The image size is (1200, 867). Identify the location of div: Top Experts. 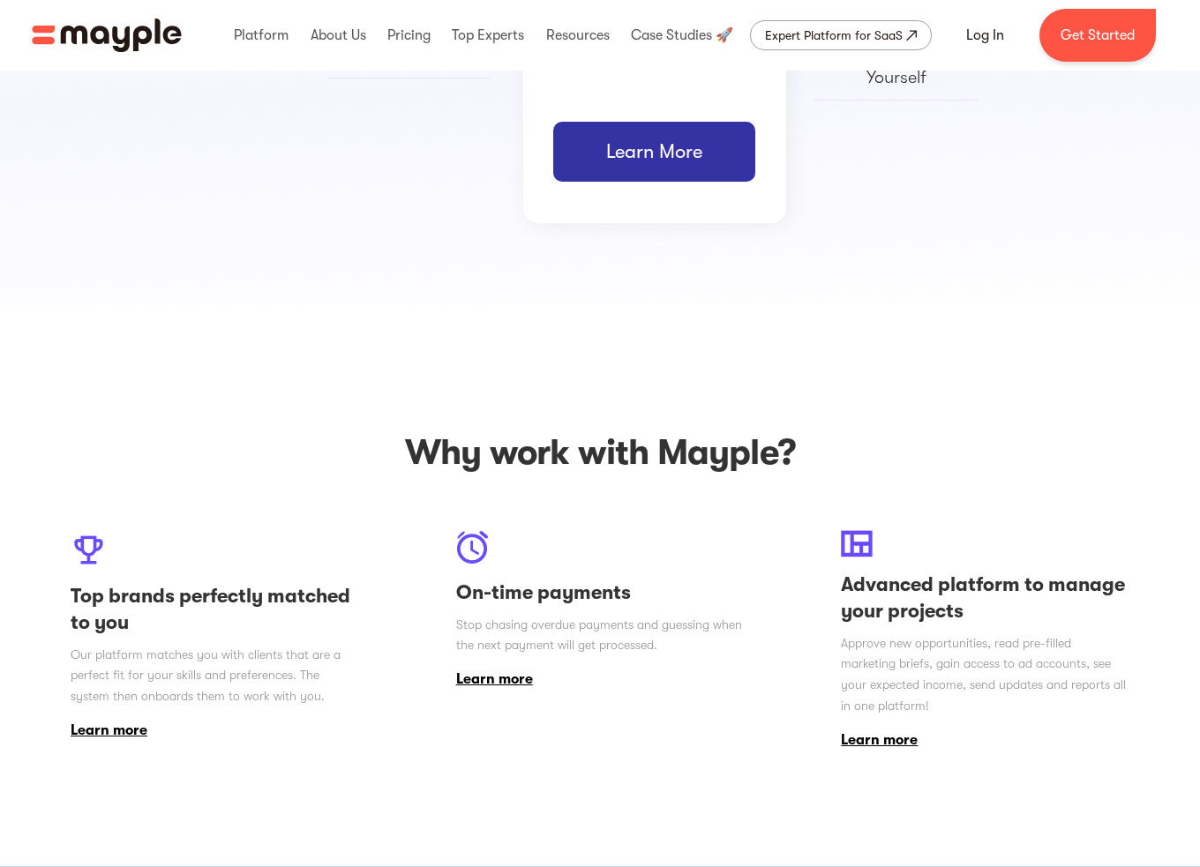
(488, 35).